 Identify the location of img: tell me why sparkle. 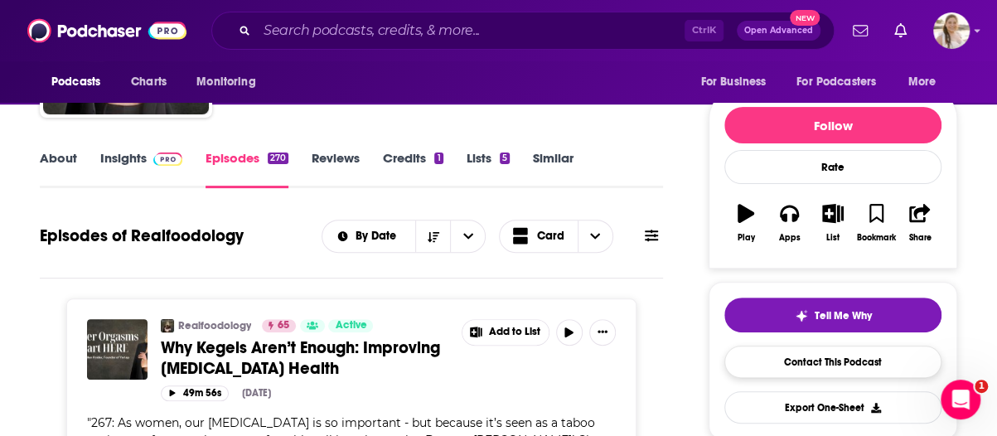
(801, 316).